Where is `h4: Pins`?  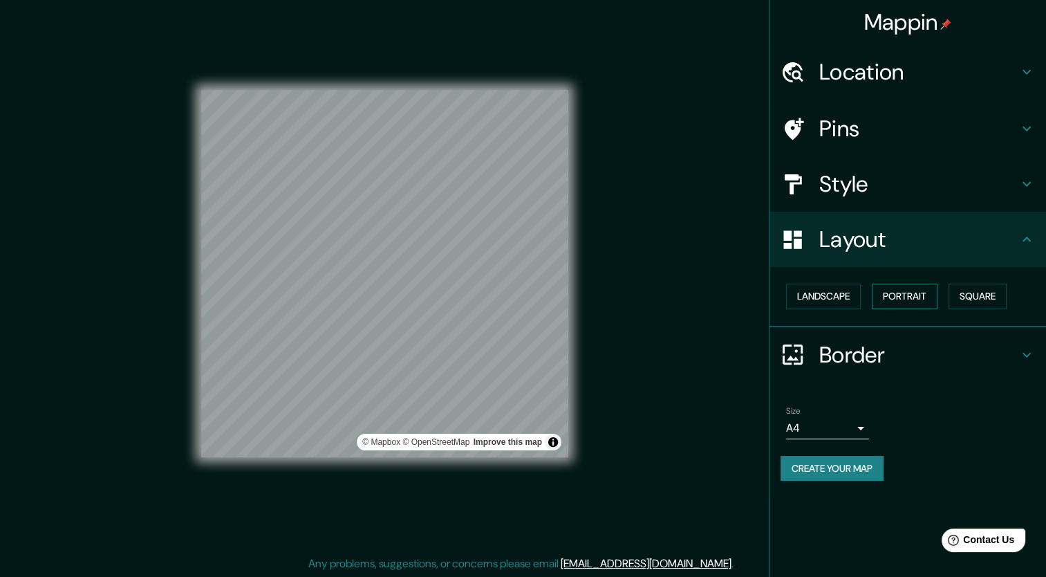
h4: Pins is located at coordinates (919, 129).